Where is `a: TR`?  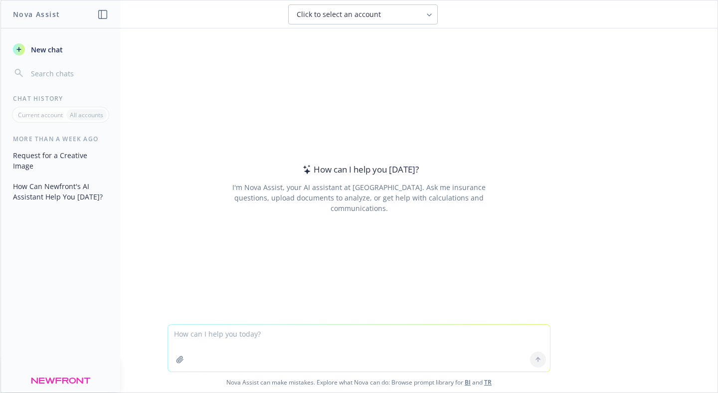 a: TR is located at coordinates (488, 382).